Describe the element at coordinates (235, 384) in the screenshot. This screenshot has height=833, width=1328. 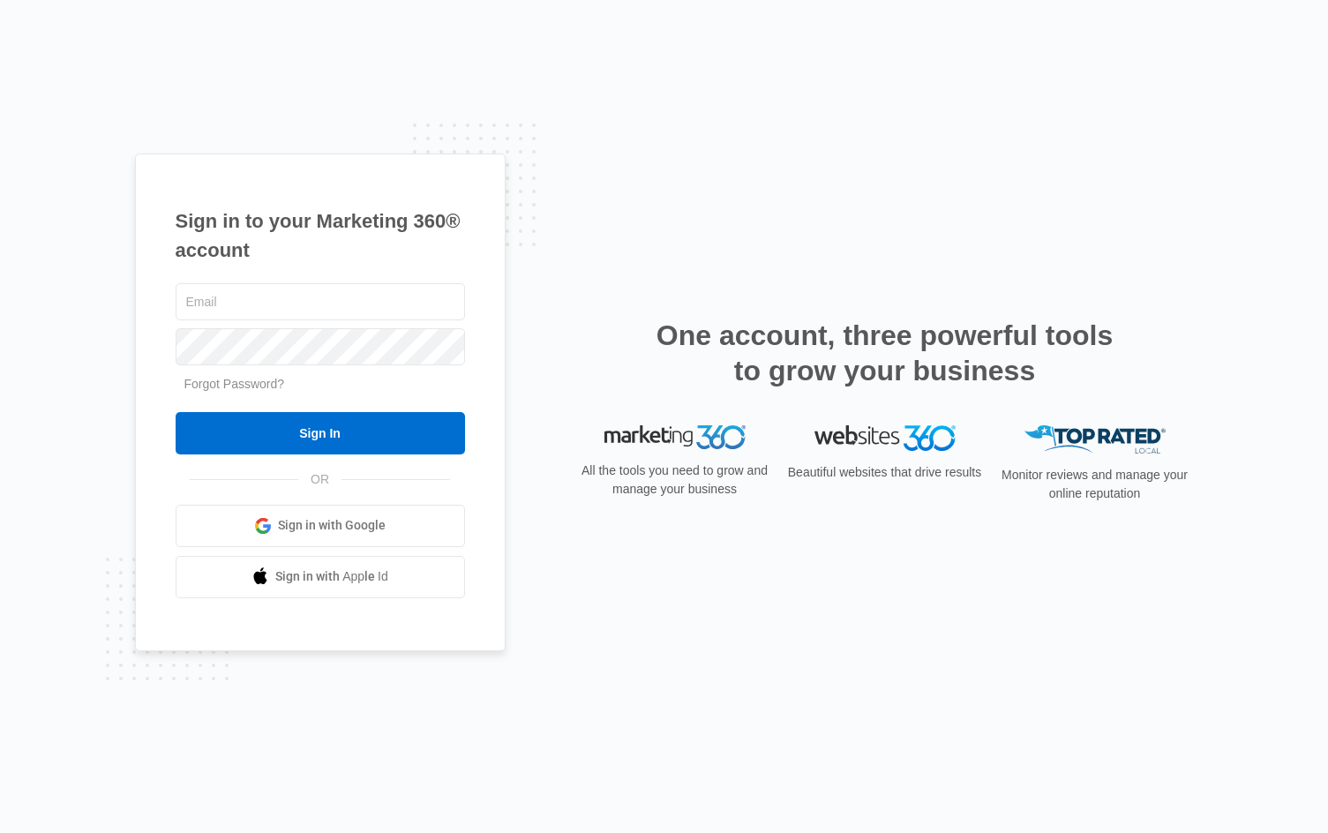
I see `a: Forgot Password?` at that location.